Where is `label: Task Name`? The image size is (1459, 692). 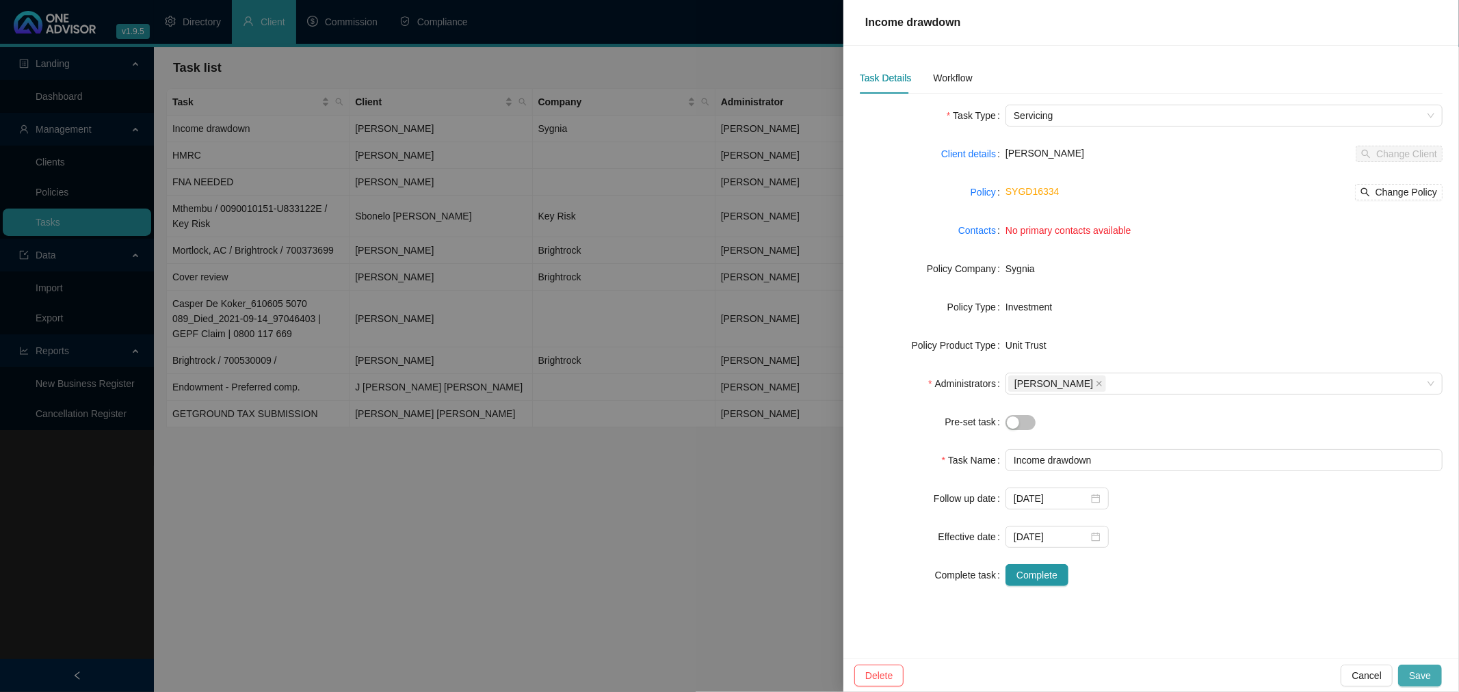 label: Task Name is located at coordinates (973, 460).